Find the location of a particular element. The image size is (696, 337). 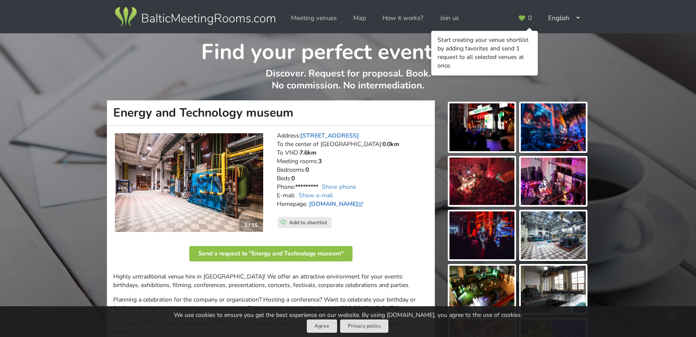

p: Planning a celebration for the company or organization? Hosting a conference? Want to celebrate y... is located at coordinates (271, 304).